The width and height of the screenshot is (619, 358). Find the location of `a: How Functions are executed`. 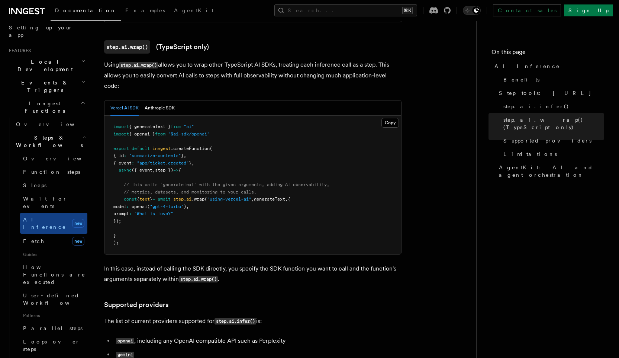

a: How Functions are executed is located at coordinates (54, 275).